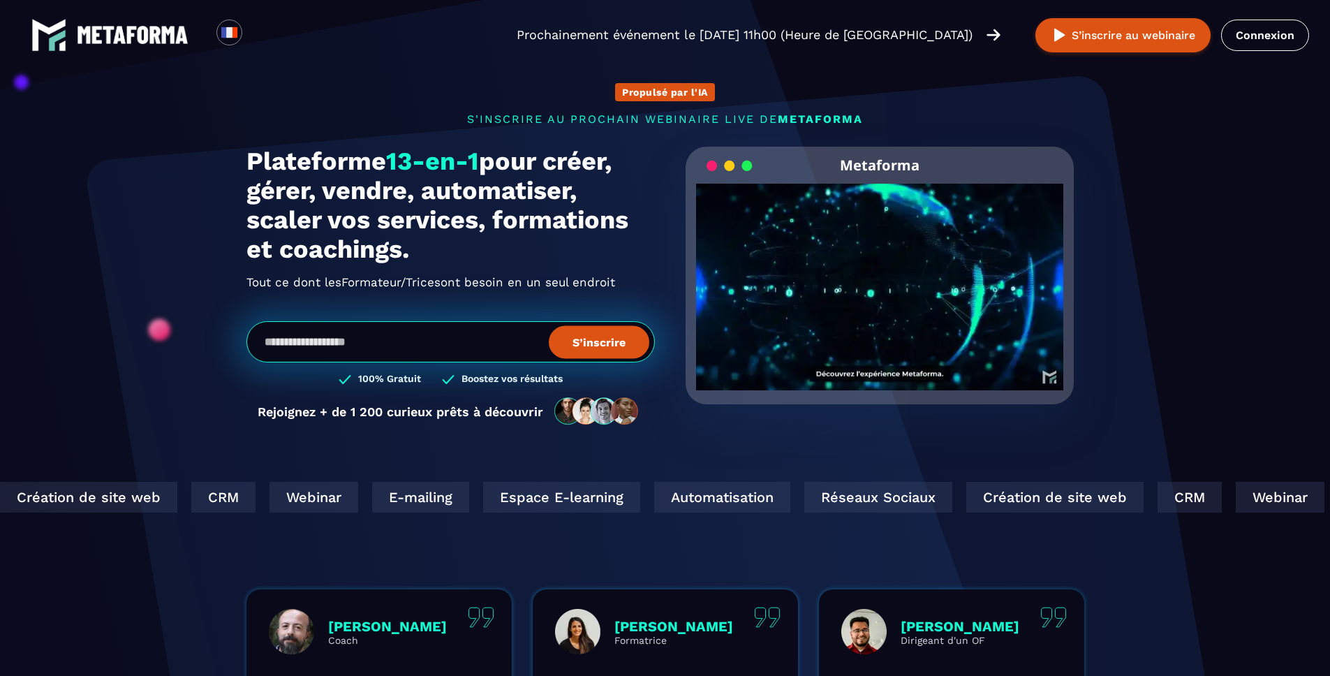 The image size is (1330, 676). I want to click on p: Rejoignez + de 1 200 curieux prêts à découvrir, so click(400, 411).